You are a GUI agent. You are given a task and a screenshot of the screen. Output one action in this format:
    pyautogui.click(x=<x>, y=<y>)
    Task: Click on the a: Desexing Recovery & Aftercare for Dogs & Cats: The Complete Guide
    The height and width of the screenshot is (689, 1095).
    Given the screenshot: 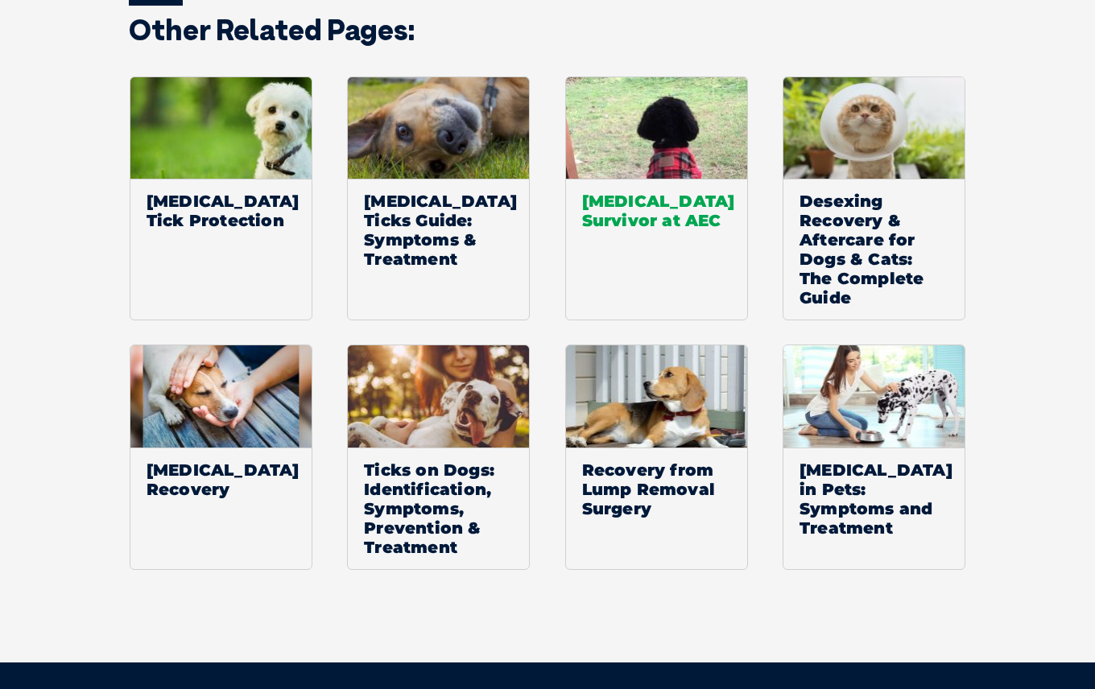 What is the action you would take?
    pyautogui.click(x=874, y=199)
    